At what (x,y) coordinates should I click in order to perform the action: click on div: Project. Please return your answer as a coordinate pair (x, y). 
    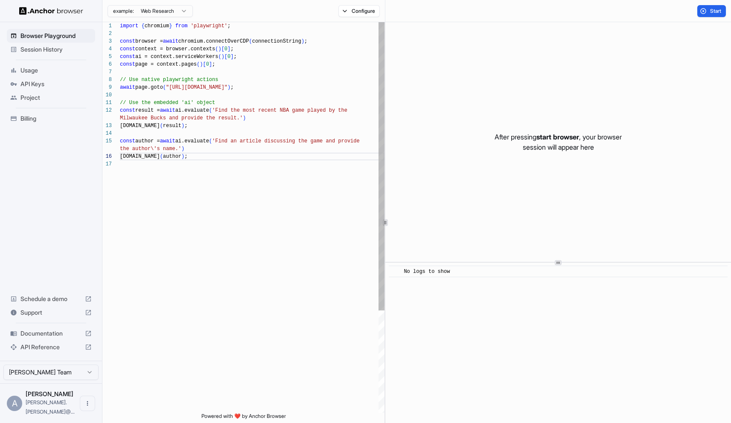
    Looking at the image, I should click on (51, 98).